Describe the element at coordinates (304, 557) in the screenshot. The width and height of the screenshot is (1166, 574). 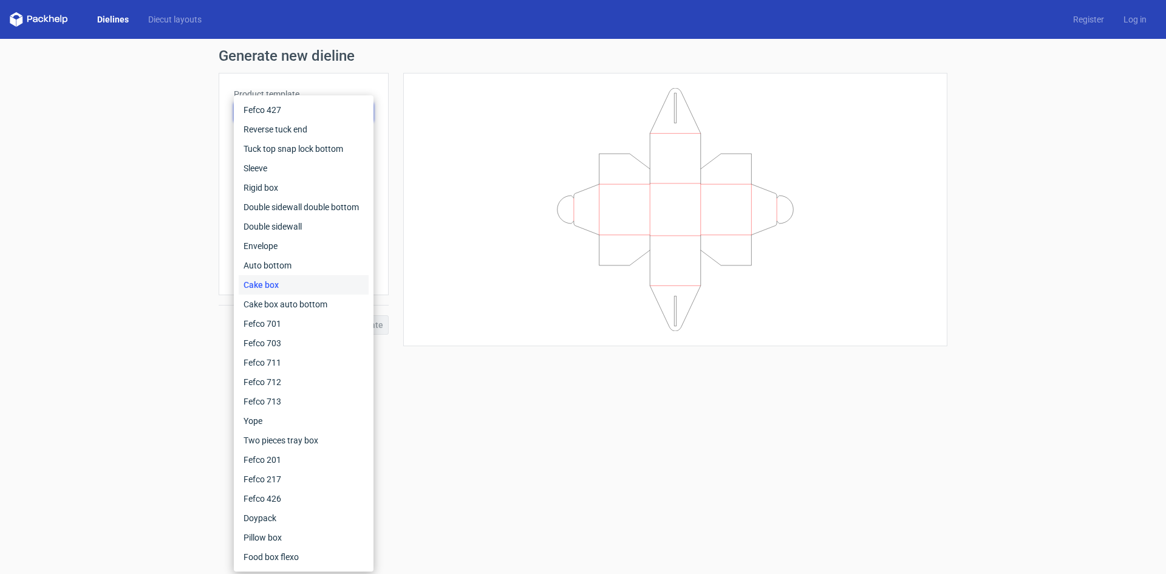
I see `div: Food box flexo` at that location.